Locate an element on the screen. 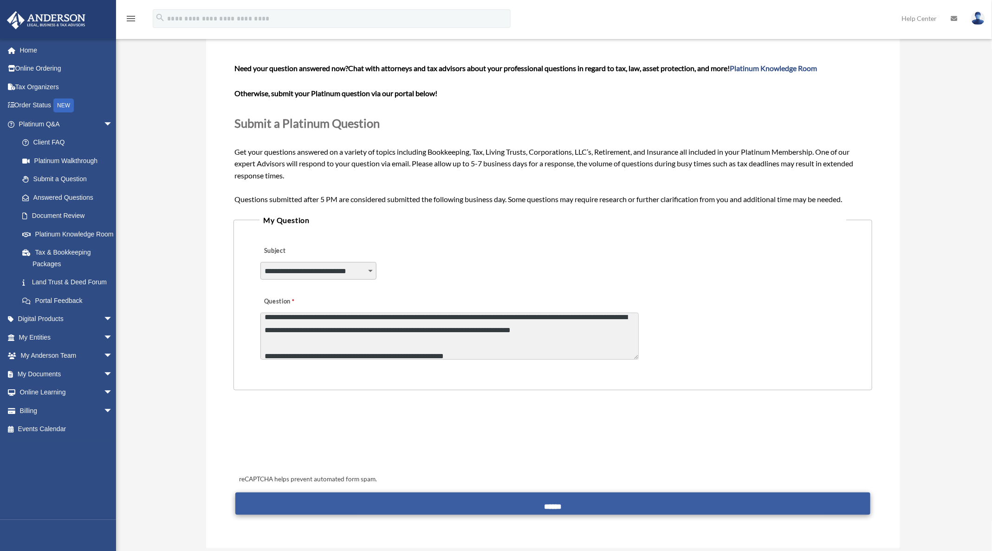  a: My Anderson Teamarrow_drop_down is located at coordinates (66, 356).